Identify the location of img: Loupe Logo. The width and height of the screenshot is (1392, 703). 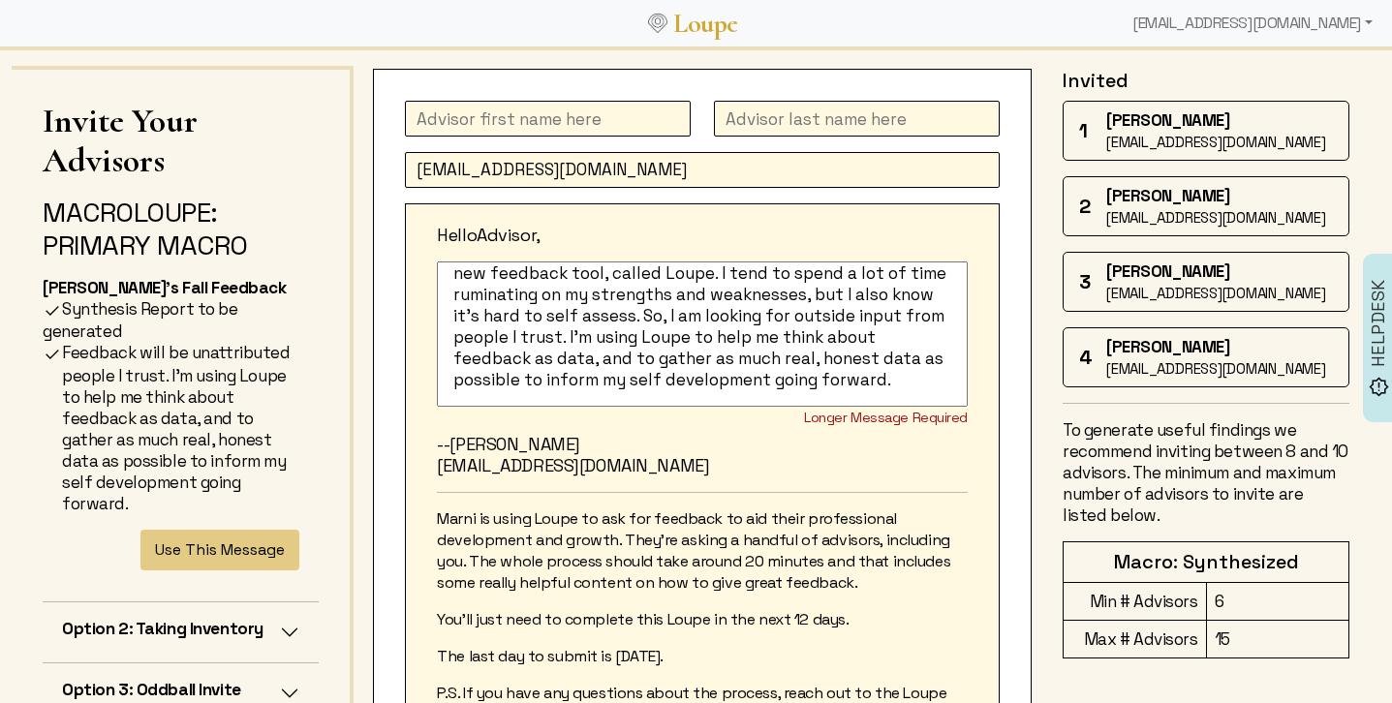
(658, 23).